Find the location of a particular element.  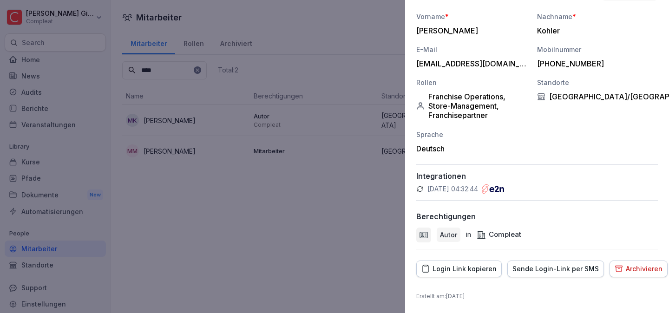

div: Deutsch is located at coordinates (472, 149).